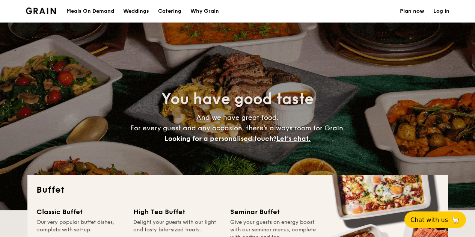 This screenshot has height=237, width=475. What do you see at coordinates (177, 212) in the screenshot?
I see `div: High Tea Buffet` at bounding box center [177, 212].